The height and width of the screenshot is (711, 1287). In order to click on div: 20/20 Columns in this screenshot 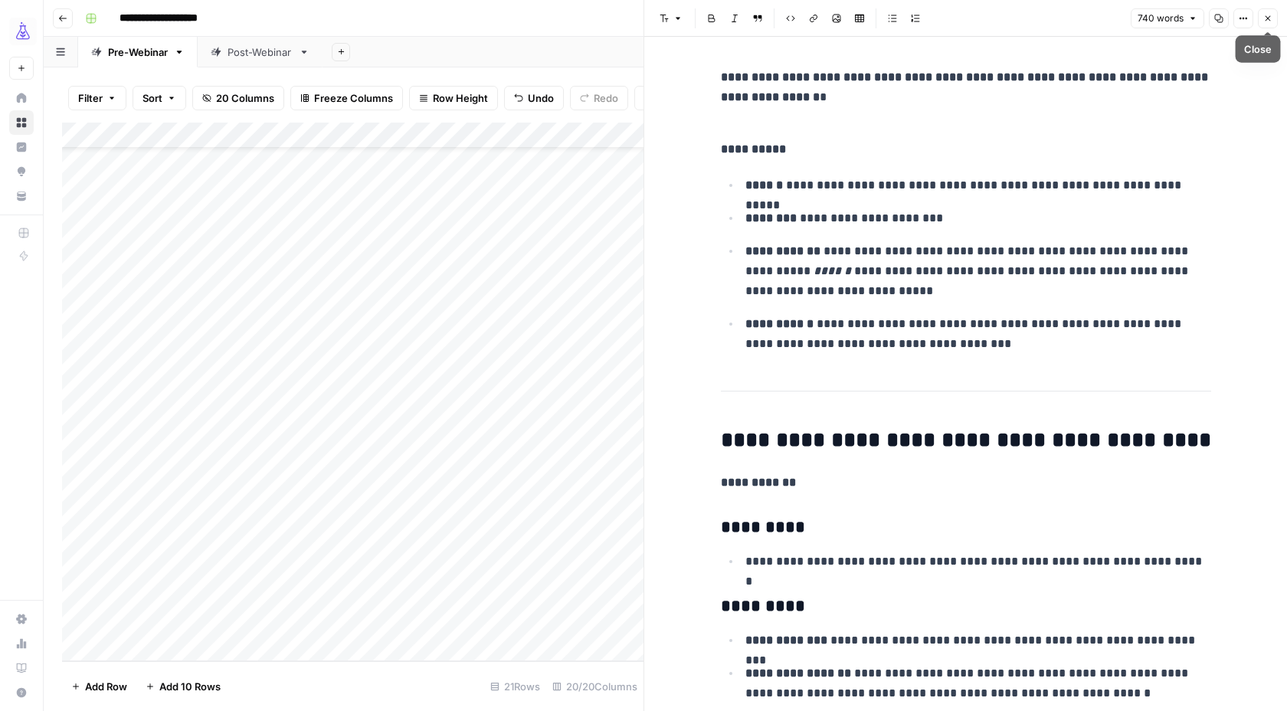, I will do `click(595, 686)`.